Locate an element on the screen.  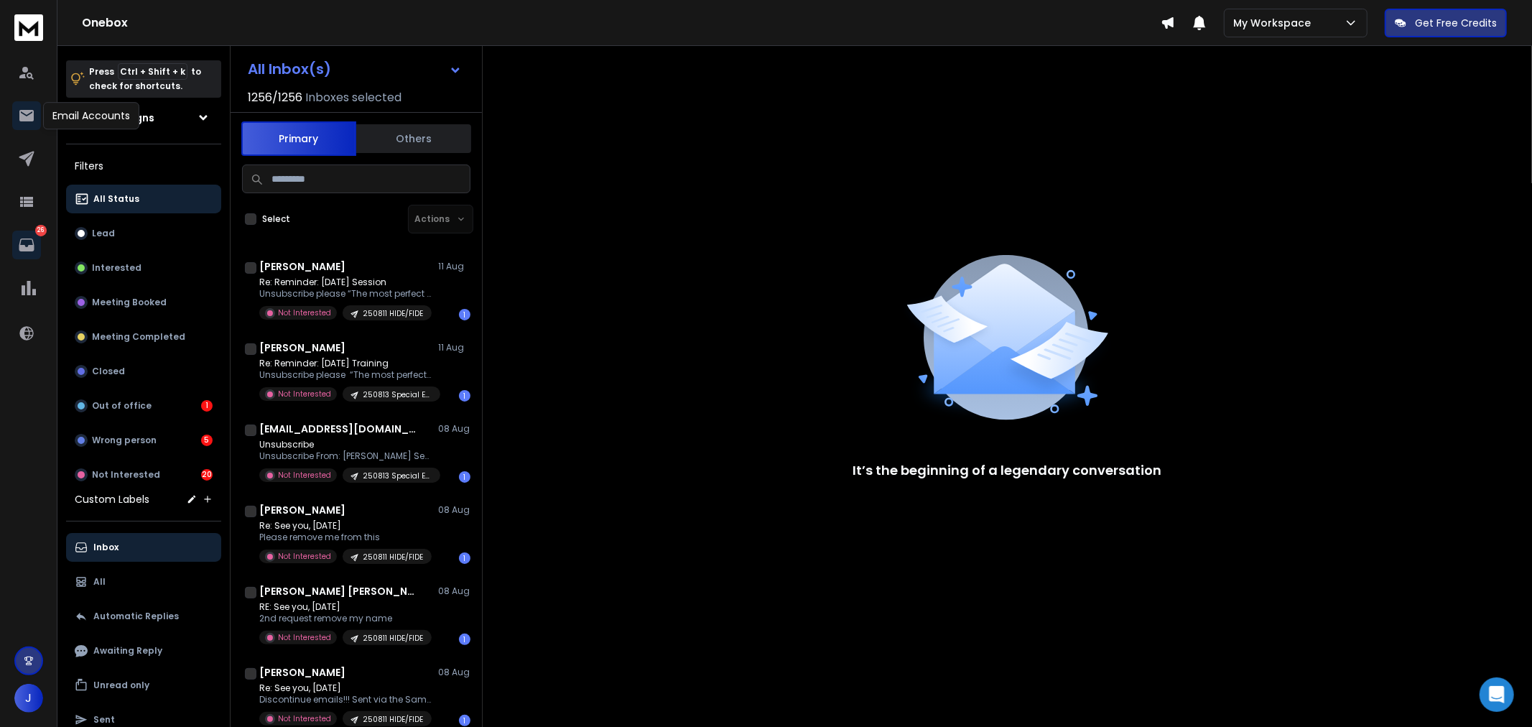
p: Lead is located at coordinates (103, 233).